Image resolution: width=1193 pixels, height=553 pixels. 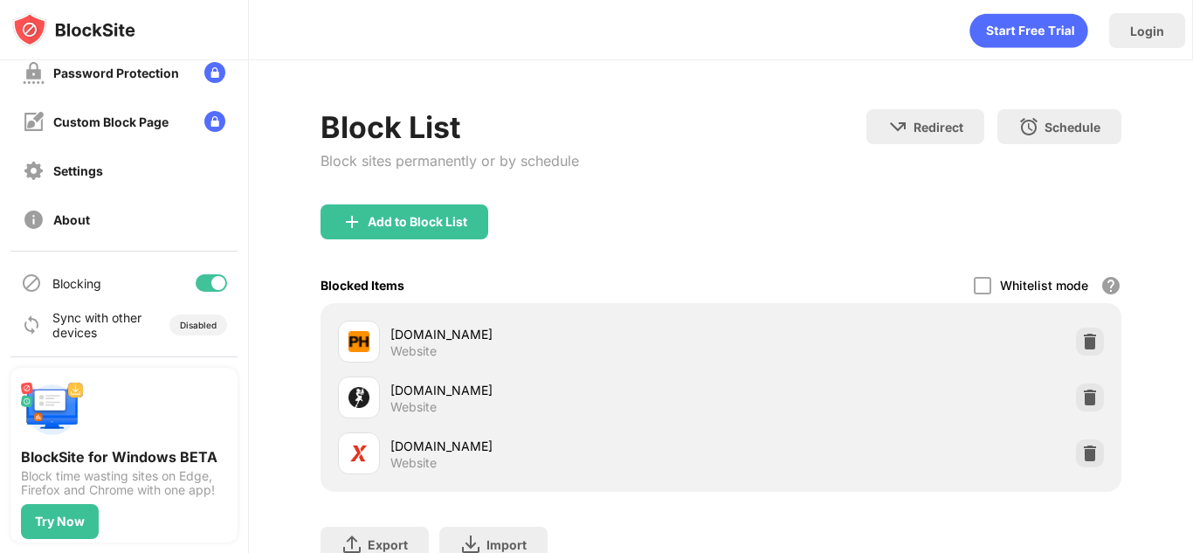 What do you see at coordinates (124, 483) in the screenshot?
I see `div: Block time wasting sites on Edge, Firefox and Chrome with one app!` at bounding box center [124, 483].